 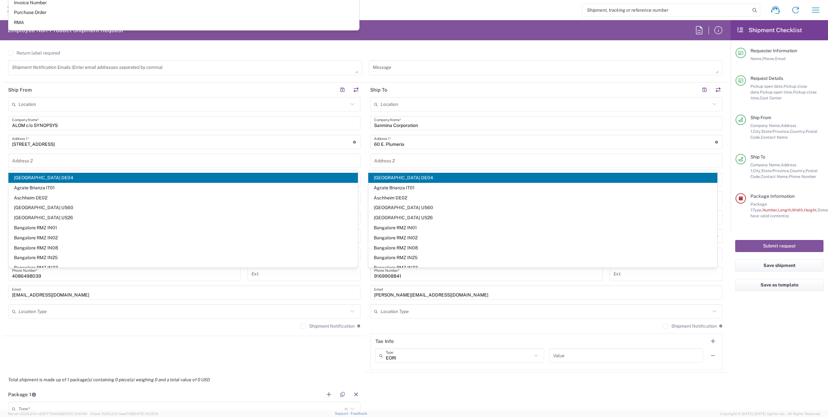 What do you see at coordinates (774, 51) in the screenshot?
I see `span: Requester Information` at bounding box center [774, 51].